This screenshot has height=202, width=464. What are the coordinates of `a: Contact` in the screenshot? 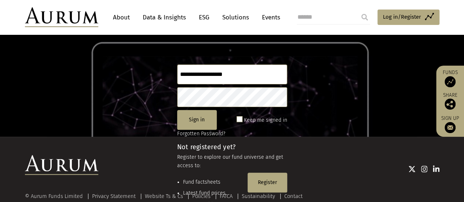 It's located at (294, 196).